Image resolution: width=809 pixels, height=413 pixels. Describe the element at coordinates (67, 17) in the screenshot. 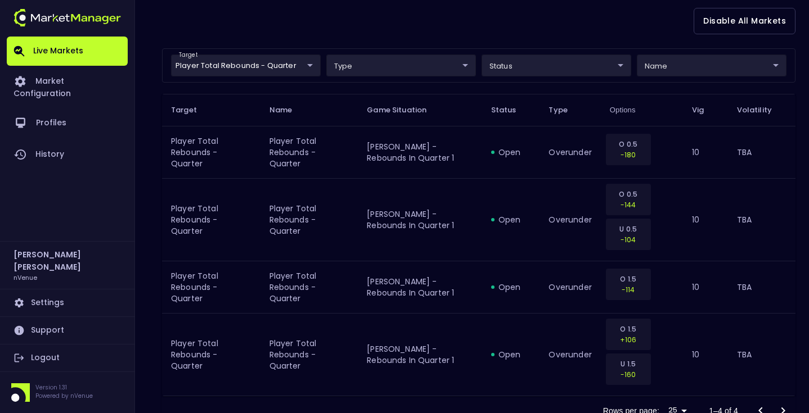

I see `img: logo` at that location.